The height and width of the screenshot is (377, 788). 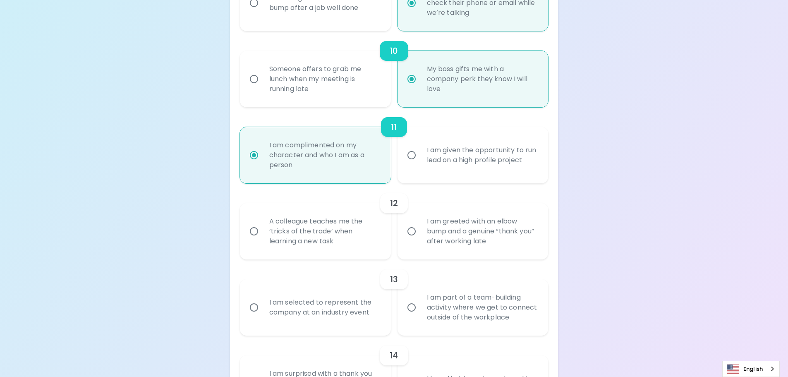 What do you see at coordinates (324, 79) in the screenshot?
I see `div: Someone offers to grab me lunch when my meeting is running late` at bounding box center [324, 79].